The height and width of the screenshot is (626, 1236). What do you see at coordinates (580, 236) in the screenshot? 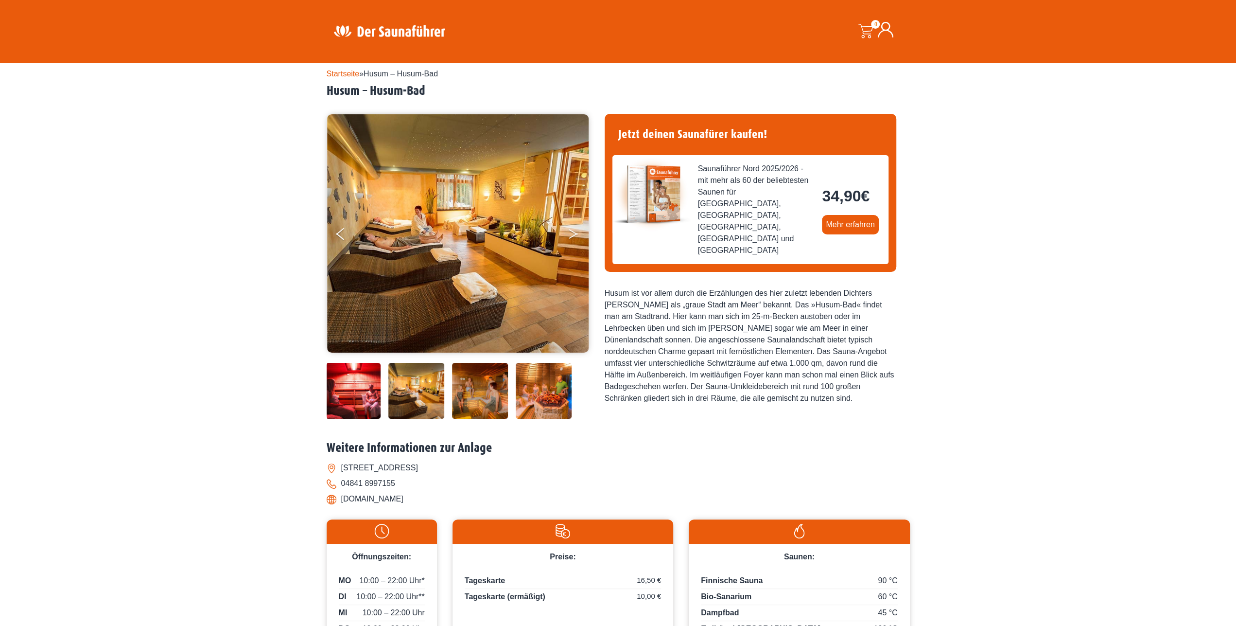
I see `button: Next` at bounding box center [580, 236].